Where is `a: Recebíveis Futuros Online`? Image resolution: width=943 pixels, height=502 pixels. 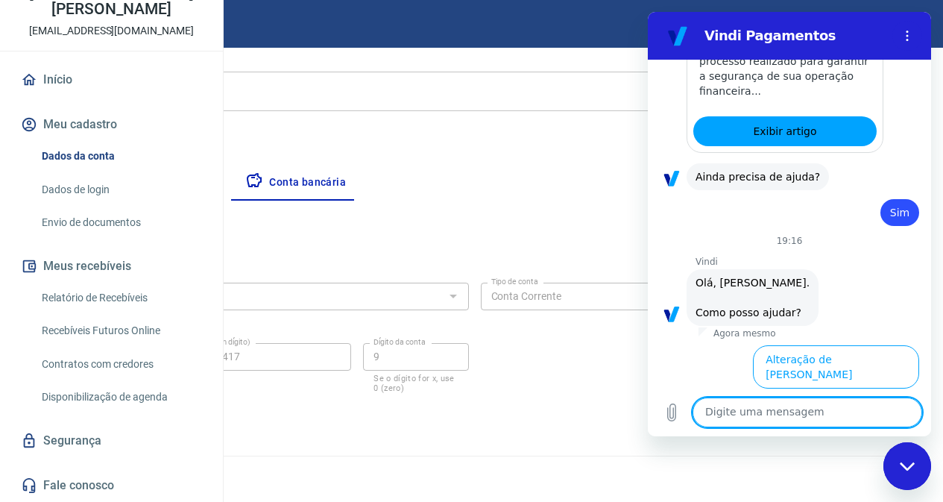 a: Recebíveis Futuros Online is located at coordinates (120, 330).